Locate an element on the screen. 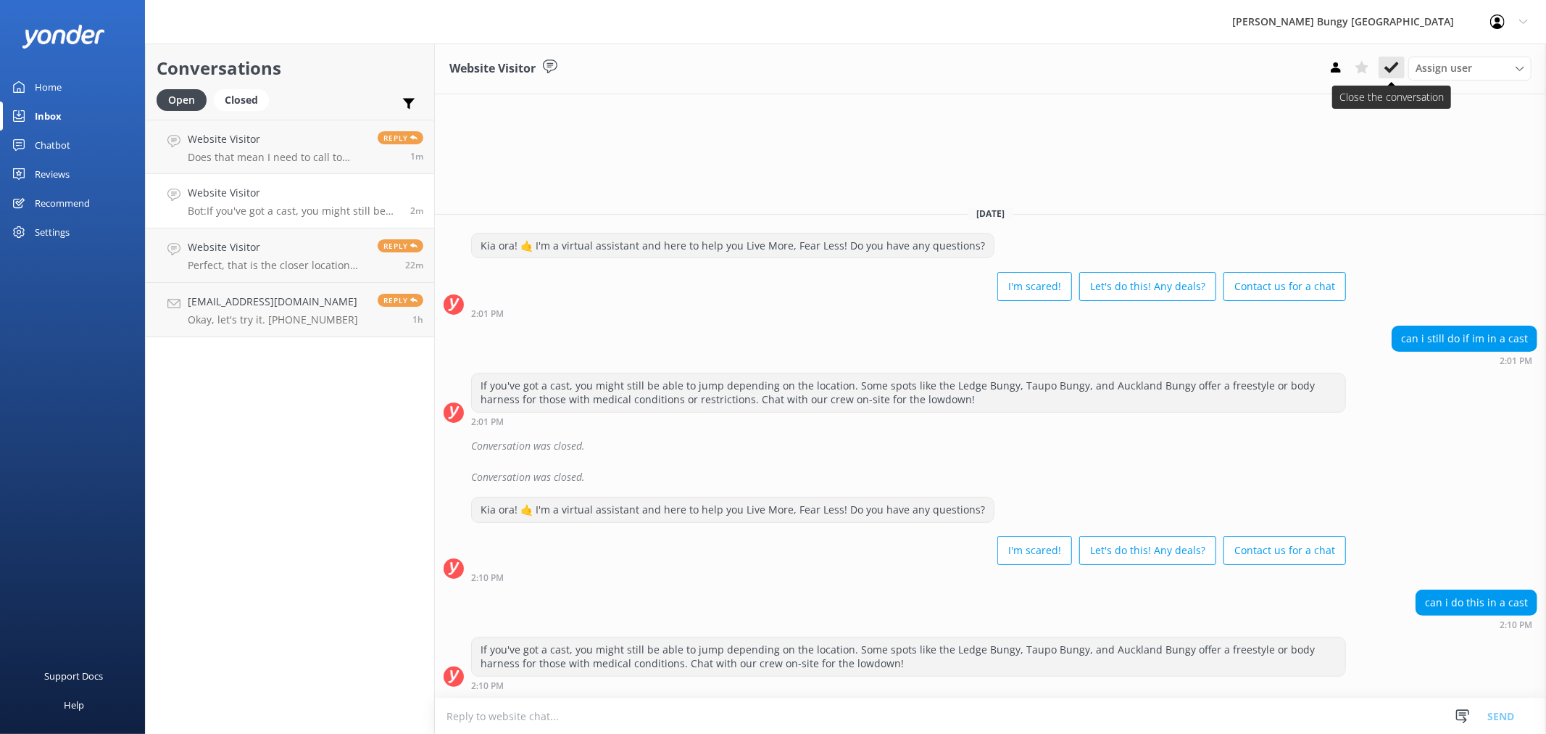  div: Assign User is located at coordinates (1470, 68).